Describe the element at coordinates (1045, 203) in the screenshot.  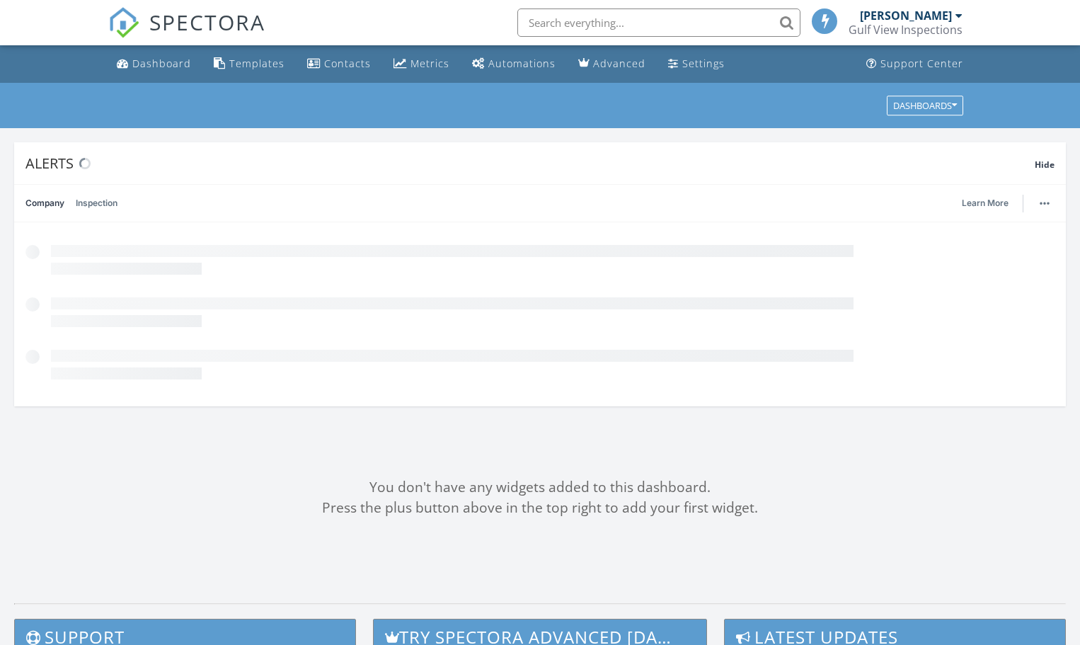
I see `img: ellipsis-632cfdd7c38ec3a7d453.svg` at that location.